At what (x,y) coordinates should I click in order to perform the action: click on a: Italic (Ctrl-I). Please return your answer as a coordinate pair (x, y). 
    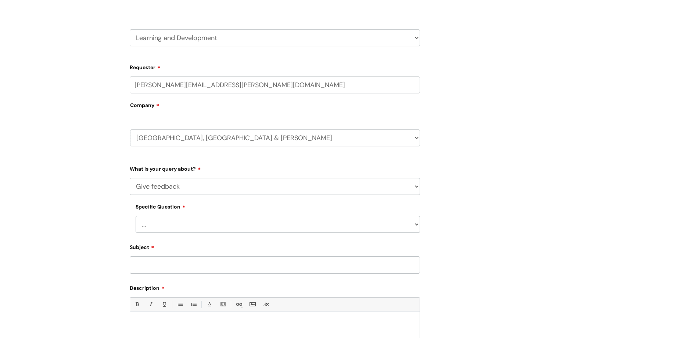
    Looking at the image, I should click on (150, 304).